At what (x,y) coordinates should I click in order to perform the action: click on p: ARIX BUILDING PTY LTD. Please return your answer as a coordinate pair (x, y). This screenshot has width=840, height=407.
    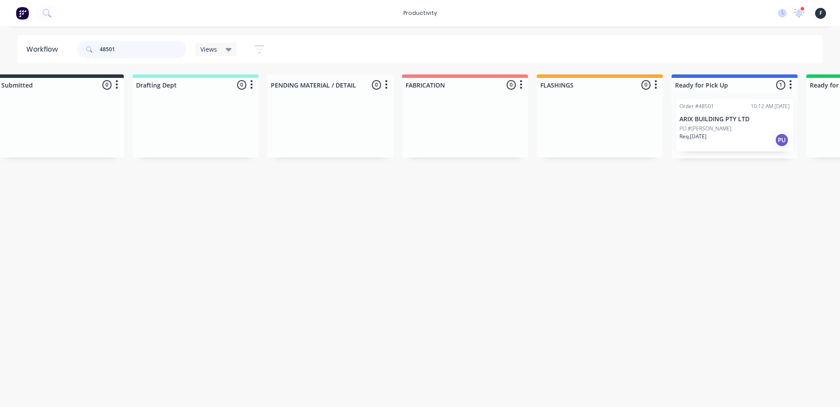
    Looking at the image, I should click on (734, 119).